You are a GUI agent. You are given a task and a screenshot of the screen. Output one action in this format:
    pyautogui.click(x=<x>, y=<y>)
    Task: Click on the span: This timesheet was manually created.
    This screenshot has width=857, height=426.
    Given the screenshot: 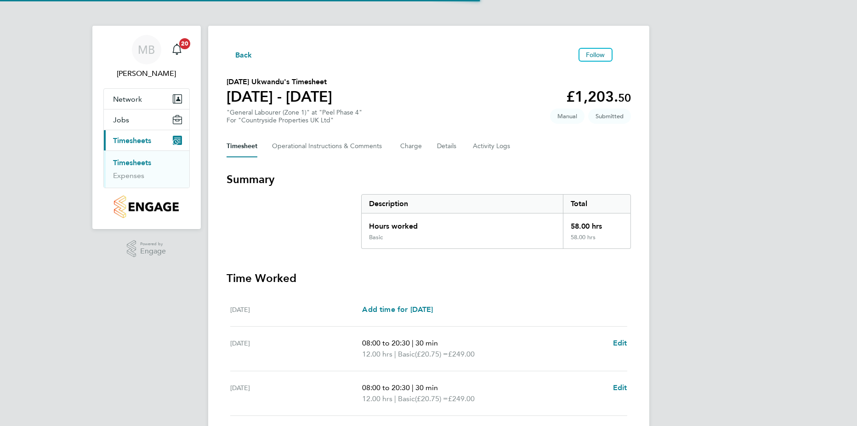 What is the action you would take?
    pyautogui.click(x=567, y=116)
    